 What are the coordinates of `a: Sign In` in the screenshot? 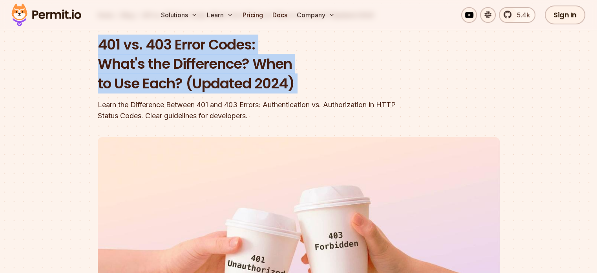 It's located at (565, 15).